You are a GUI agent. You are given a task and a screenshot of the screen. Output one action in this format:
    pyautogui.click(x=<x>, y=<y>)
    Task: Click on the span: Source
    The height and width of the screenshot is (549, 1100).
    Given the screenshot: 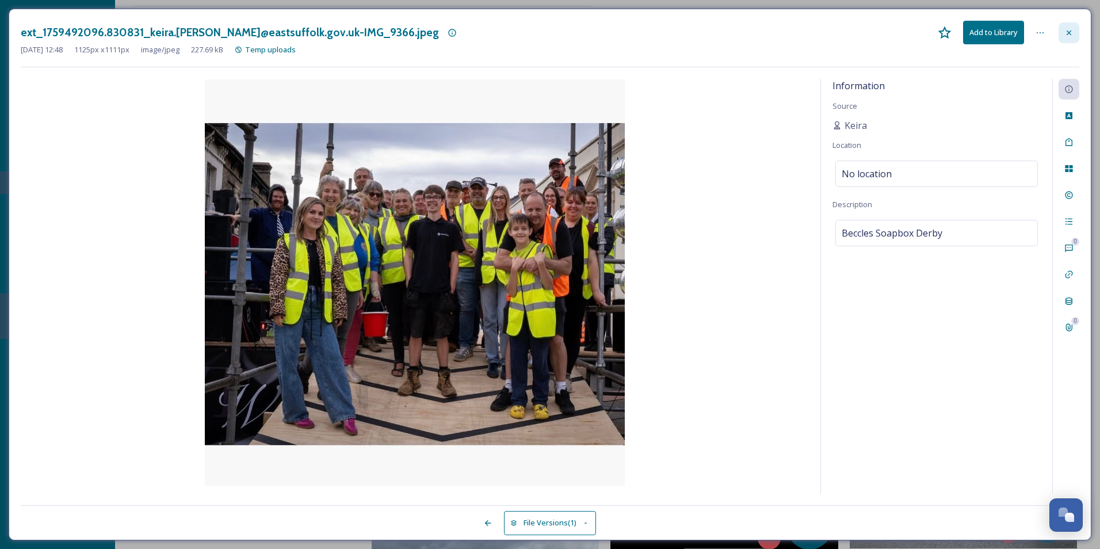 What is the action you would take?
    pyautogui.click(x=845, y=106)
    